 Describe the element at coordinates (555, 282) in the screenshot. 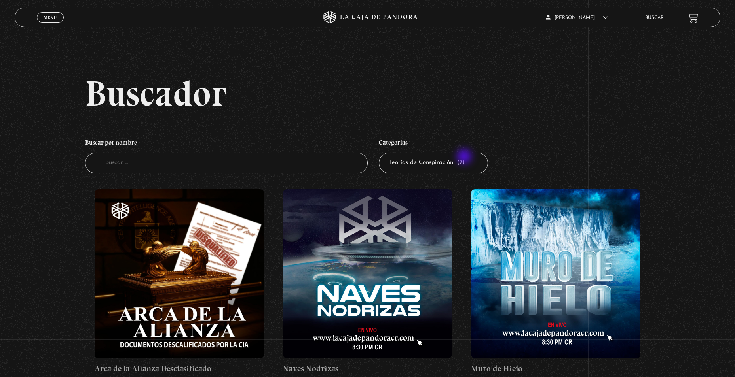

I see `a: Muro de Hielo` at that location.